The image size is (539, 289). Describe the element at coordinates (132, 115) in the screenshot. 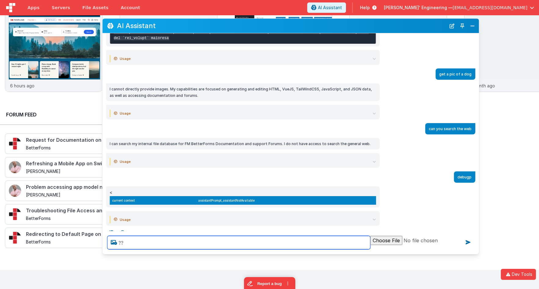

I see `h2: Forum Feed` at that location.